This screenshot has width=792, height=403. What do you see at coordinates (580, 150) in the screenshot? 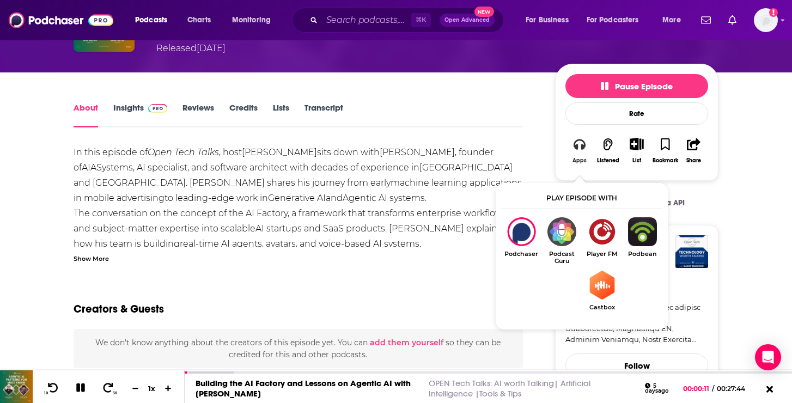
I see `button: Apps` at bounding box center [580, 150].